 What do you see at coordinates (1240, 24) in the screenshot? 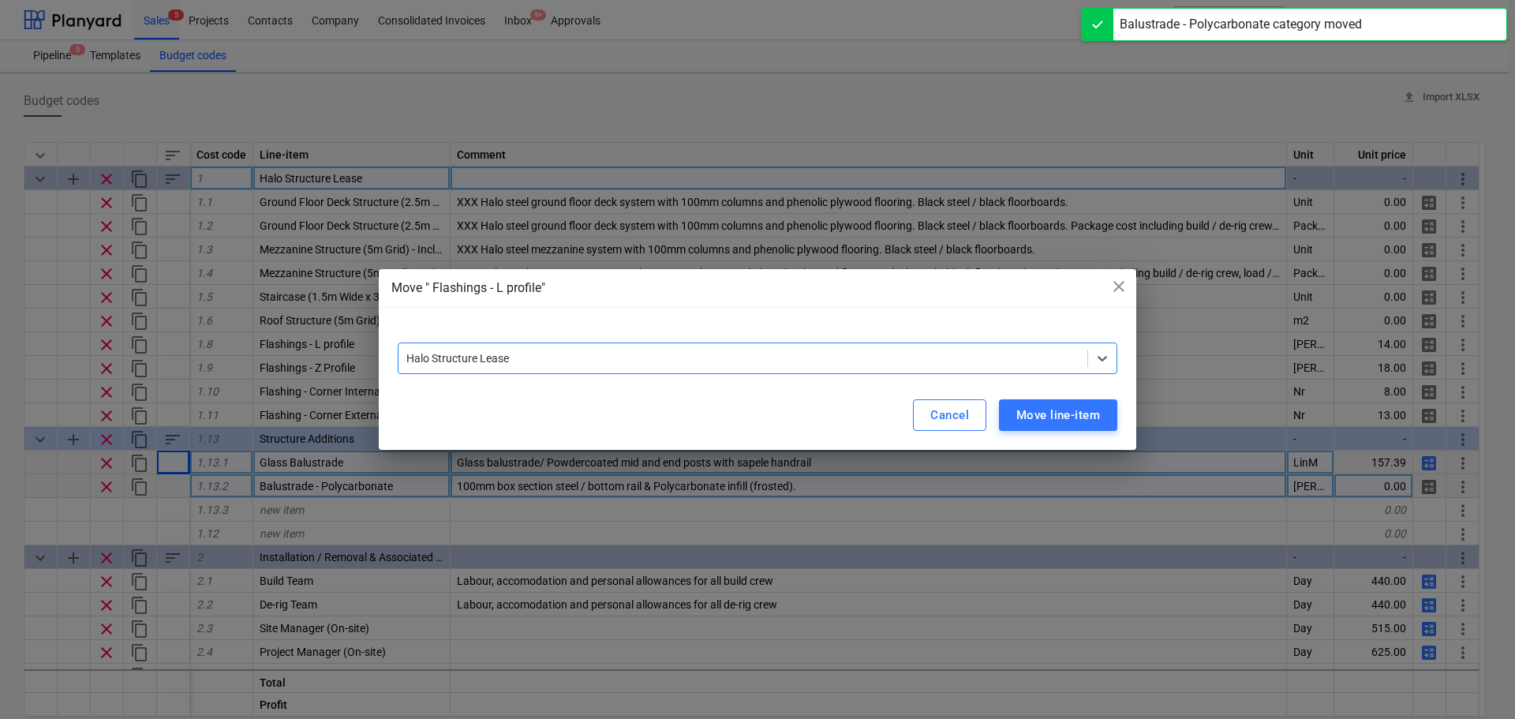
I see `div: Balustrade - Polycarbonate category moved` at bounding box center [1240, 24].